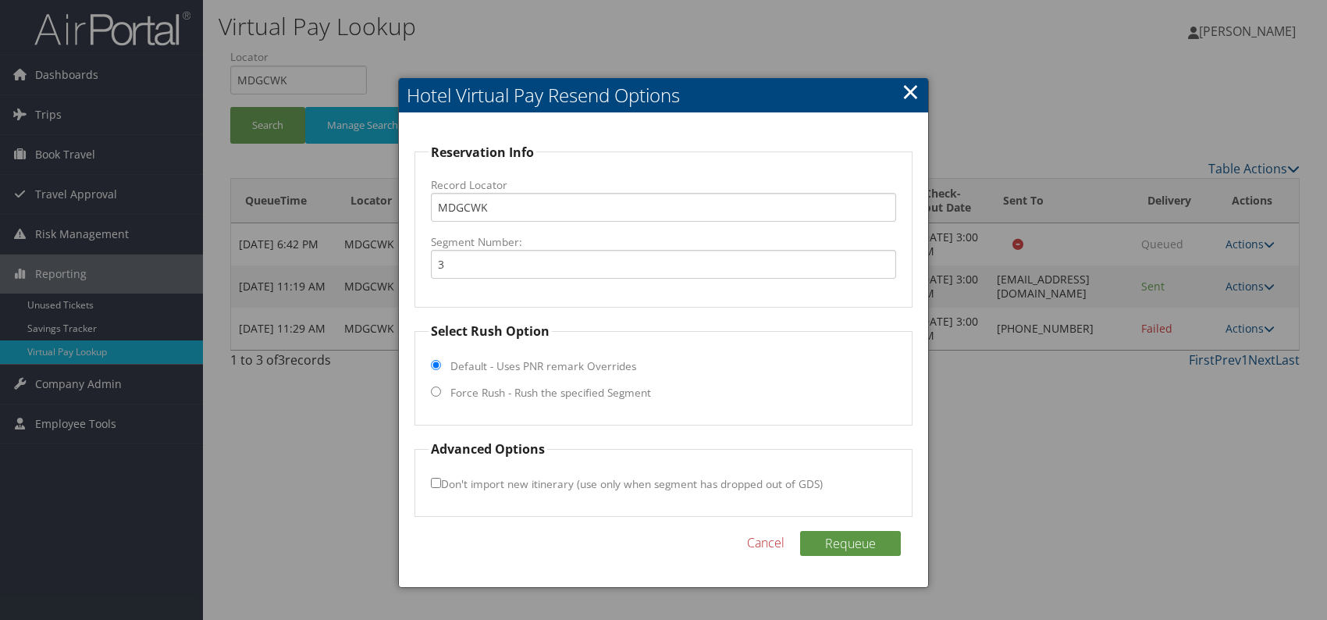  Describe the element at coordinates (663, 242) in the screenshot. I see `label: Segment Number:` at that location.